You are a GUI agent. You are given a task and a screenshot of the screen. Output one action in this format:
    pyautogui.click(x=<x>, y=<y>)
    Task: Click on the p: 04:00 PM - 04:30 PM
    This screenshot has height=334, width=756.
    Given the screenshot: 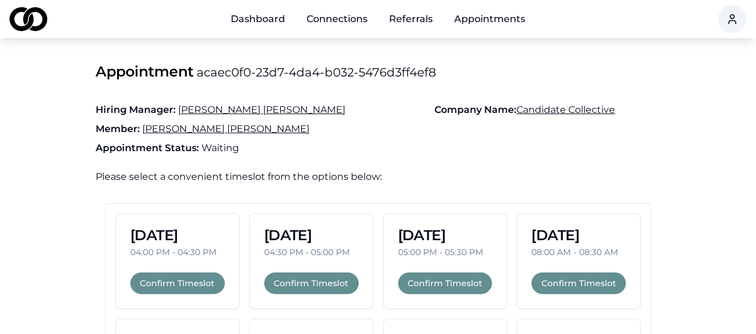 What is the action you would take?
    pyautogui.click(x=177, y=252)
    